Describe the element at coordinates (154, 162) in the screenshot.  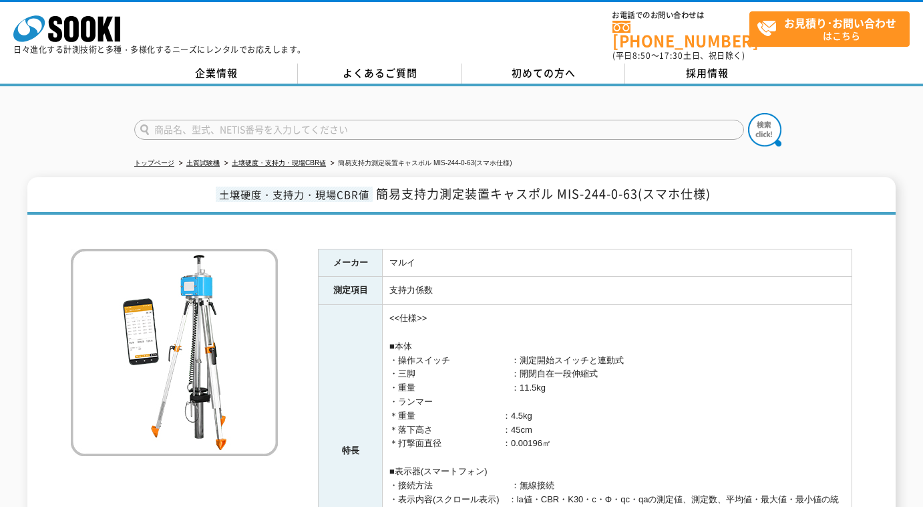
I see `a: トップページ` at that location.